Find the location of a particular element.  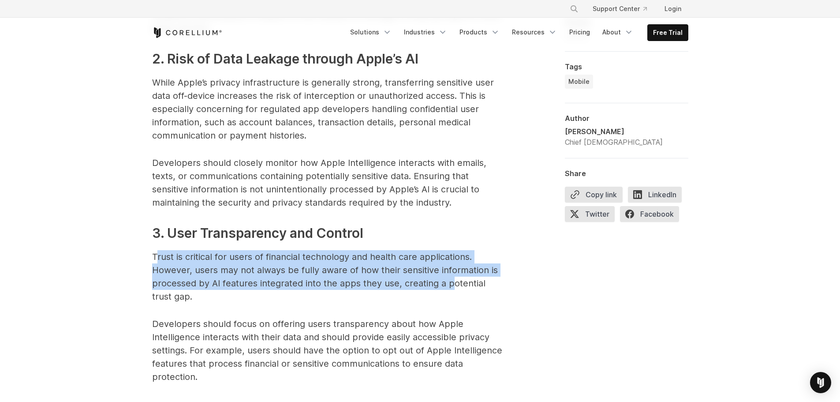

a: Resources is located at coordinates (535, 32).